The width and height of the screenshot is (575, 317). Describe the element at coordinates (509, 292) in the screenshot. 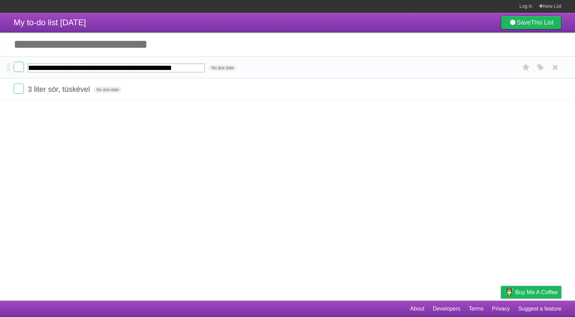

I see `img: Buy me a coffee` at that location.